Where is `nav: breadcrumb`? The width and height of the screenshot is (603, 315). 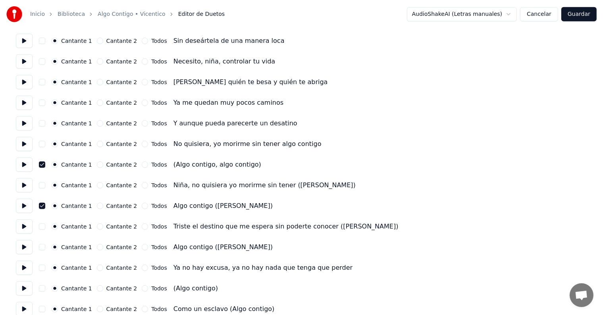
nav: breadcrumb is located at coordinates (127, 14).